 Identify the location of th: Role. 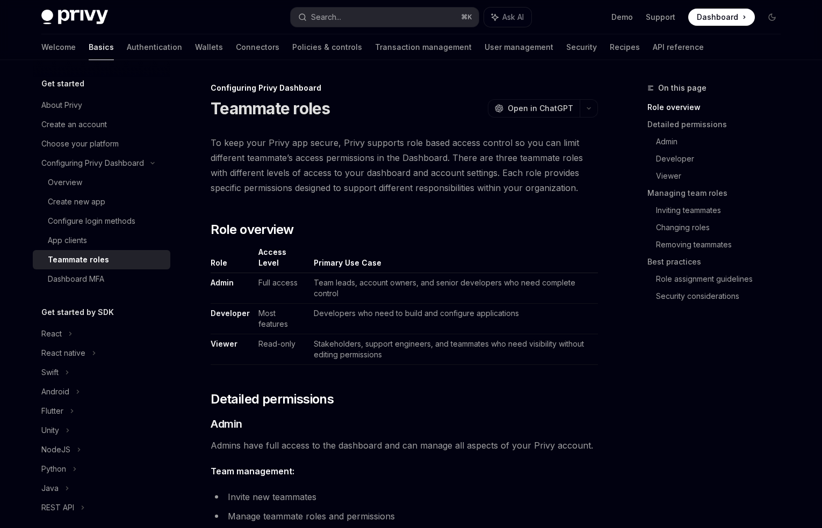
(232, 260).